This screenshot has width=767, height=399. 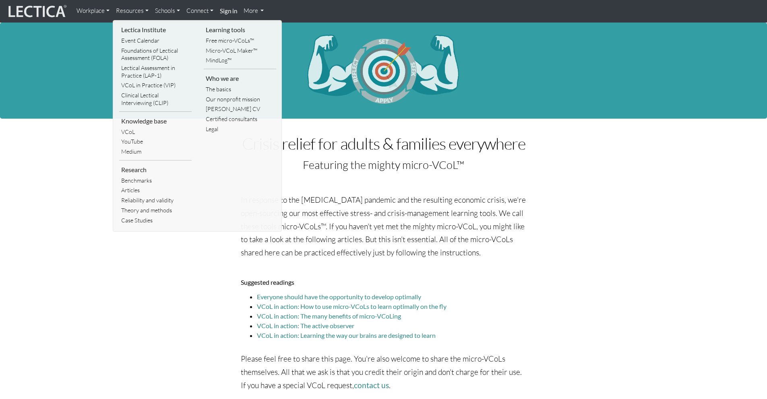 I want to click on a: The basics, so click(x=240, y=89).